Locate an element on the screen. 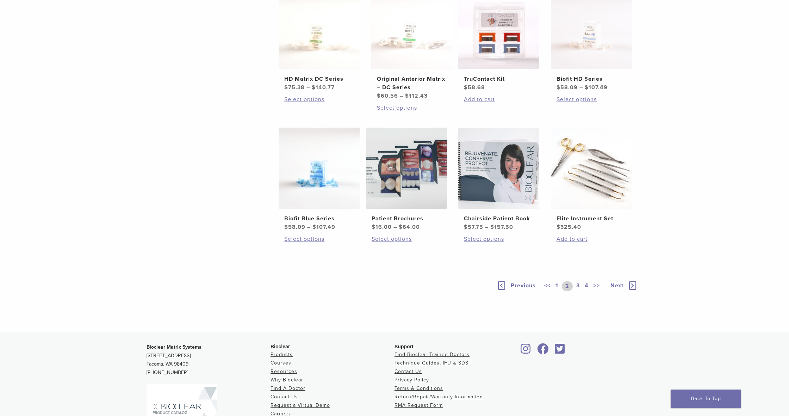 The height and width of the screenshot is (416, 789). a: Chairside Patient BookChairside Patient Book is located at coordinates (499, 179).